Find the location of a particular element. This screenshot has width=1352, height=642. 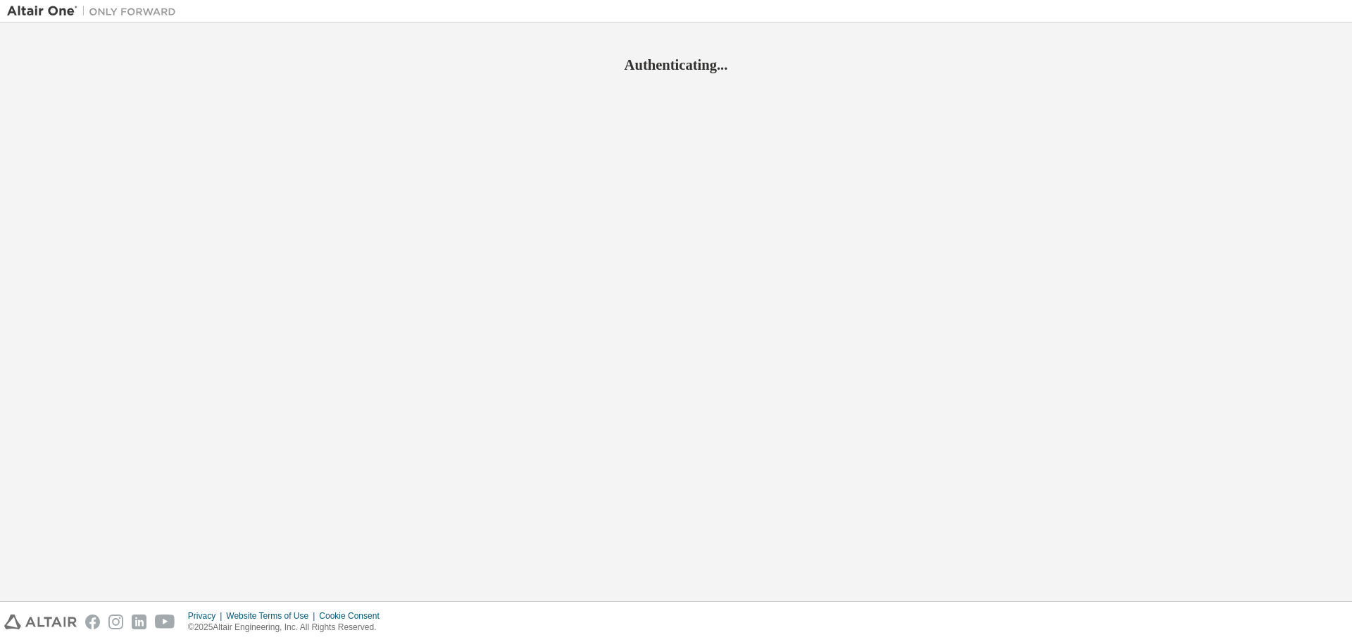

div: Cookie Consent is located at coordinates (353, 616).